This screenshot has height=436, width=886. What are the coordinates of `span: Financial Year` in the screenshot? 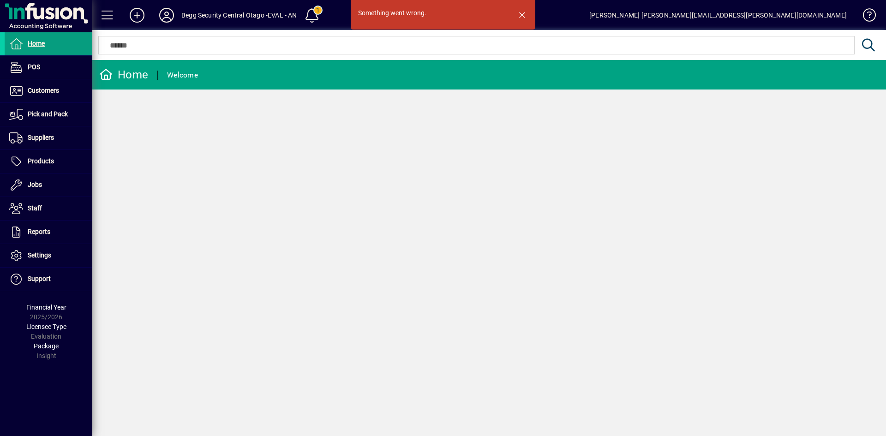 It's located at (46, 307).